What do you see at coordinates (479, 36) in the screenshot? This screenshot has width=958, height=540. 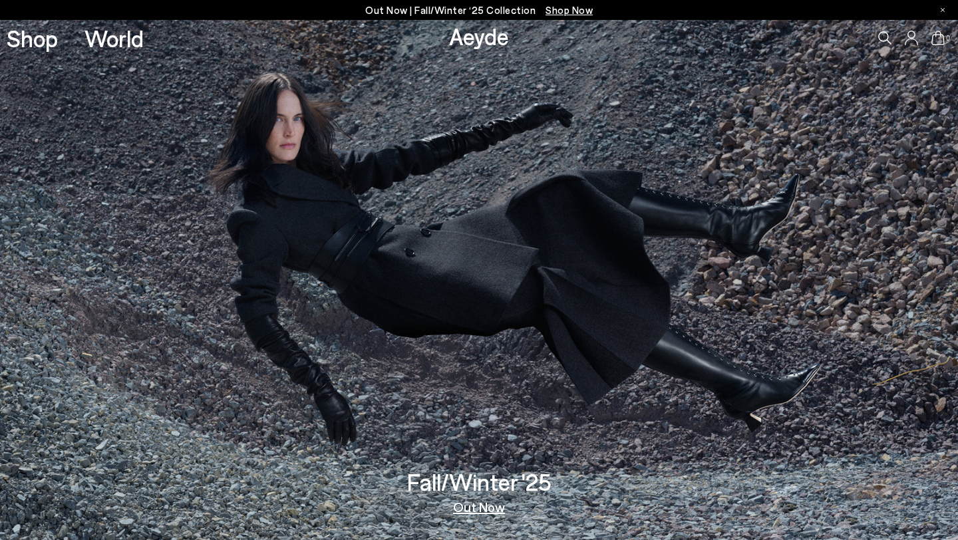 I see `a: Aeyde` at bounding box center [479, 36].